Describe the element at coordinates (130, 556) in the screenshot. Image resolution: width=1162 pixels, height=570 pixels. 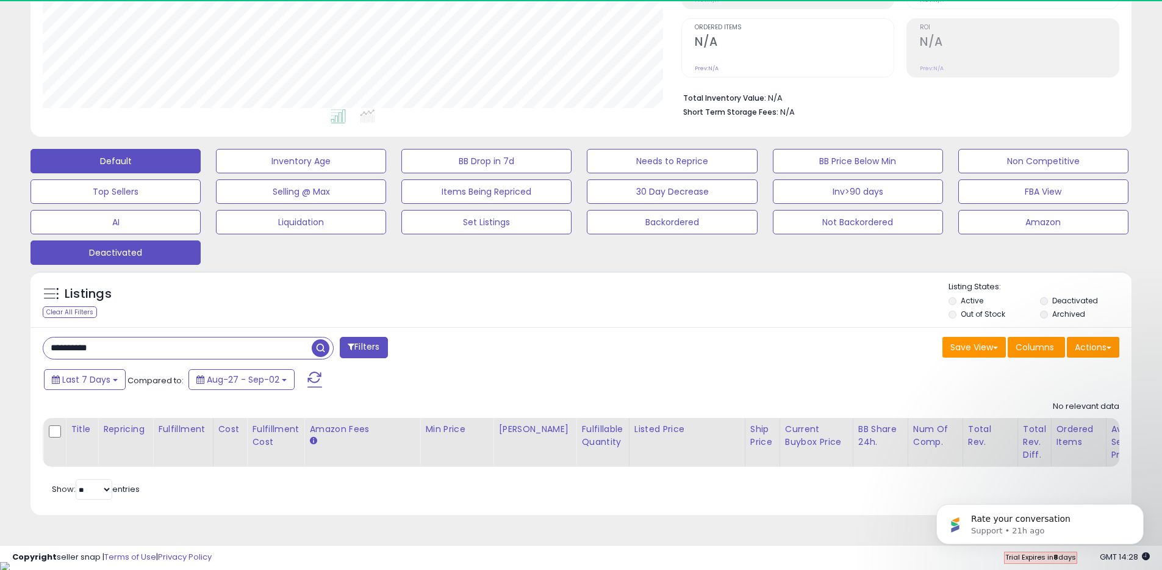
I see `a: Terms of Use` at that location.